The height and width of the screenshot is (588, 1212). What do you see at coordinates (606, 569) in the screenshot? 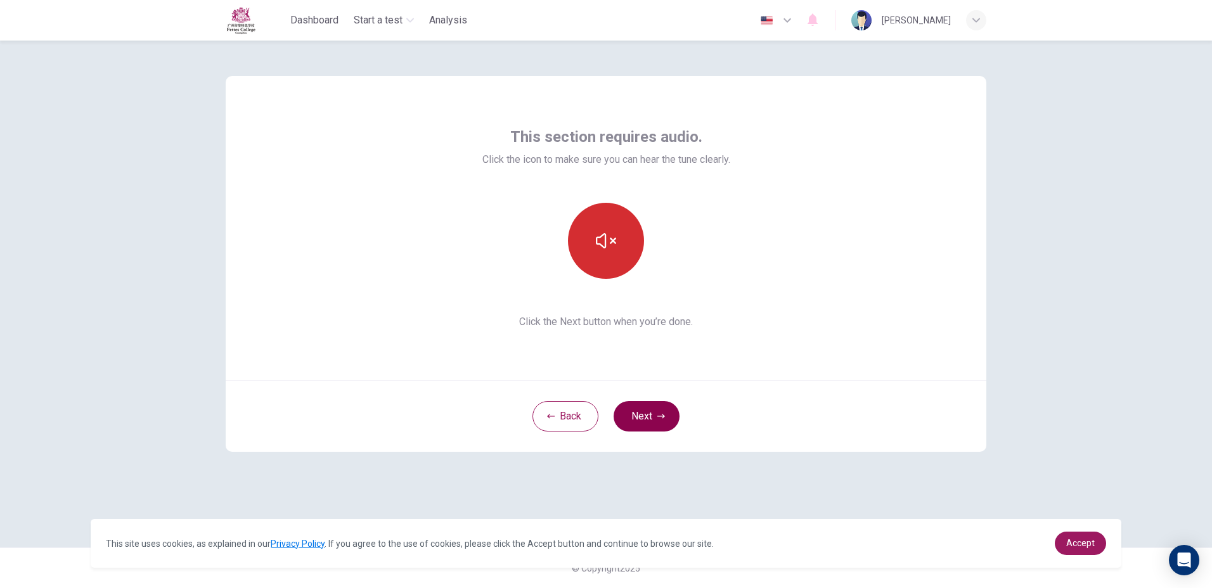
I see `span: © Copyright 2025` at bounding box center [606, 569].